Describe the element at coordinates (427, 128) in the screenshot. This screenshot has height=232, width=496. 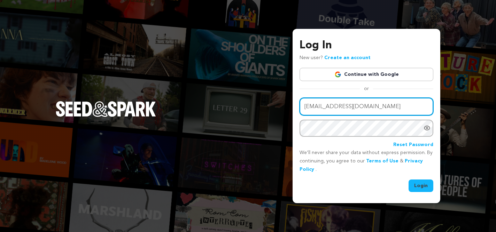
I see `a: Show password as plain text. Warning: this will display your password on the screen.` at that location.